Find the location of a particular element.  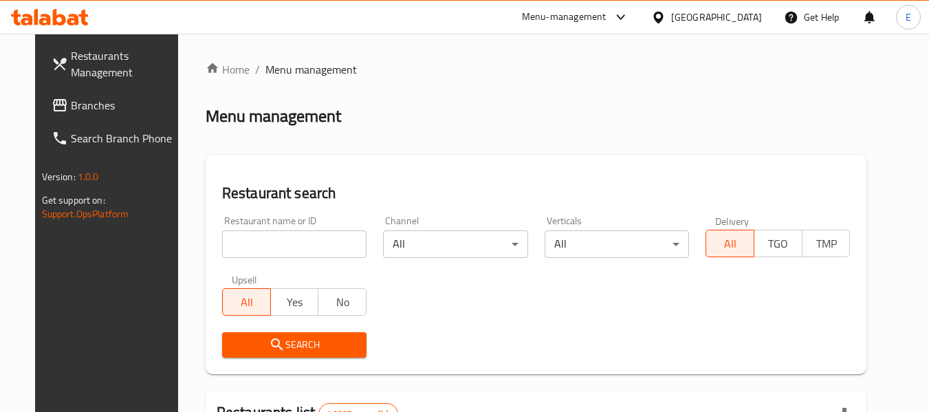

a: Restaurants Management is located at coordinates (116, 64).